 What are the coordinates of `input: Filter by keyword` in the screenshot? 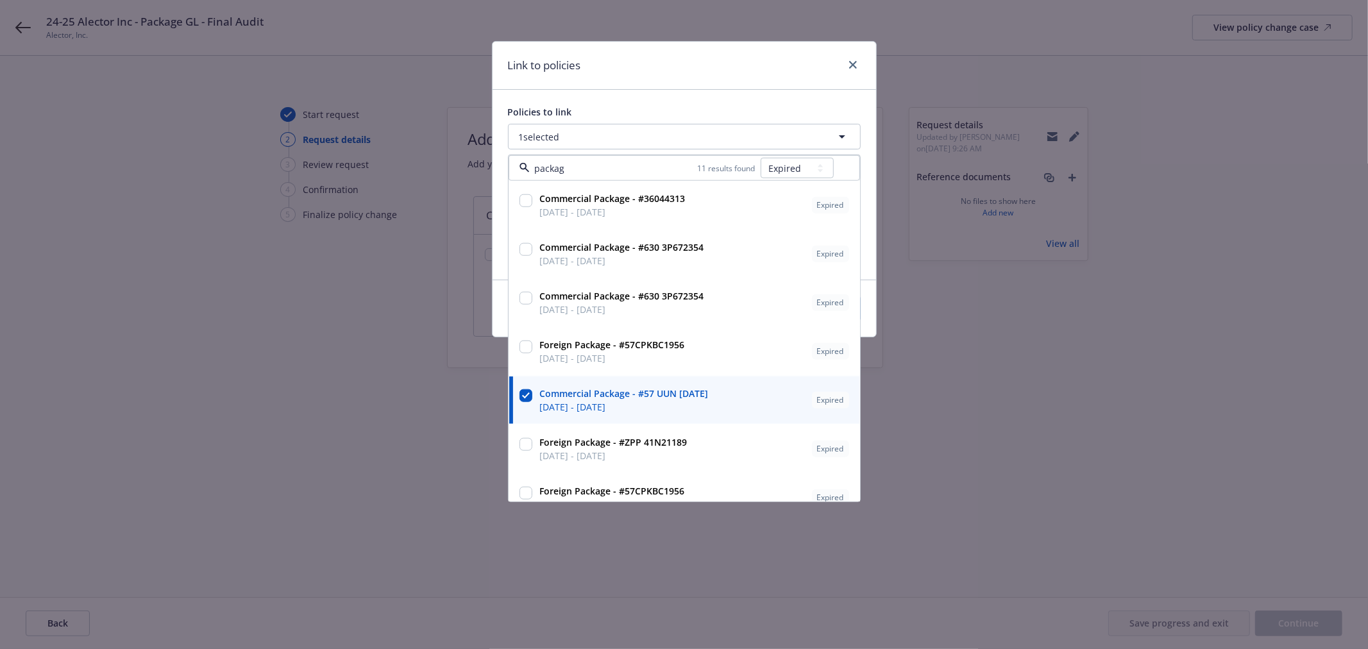 It's located at (614, 168).